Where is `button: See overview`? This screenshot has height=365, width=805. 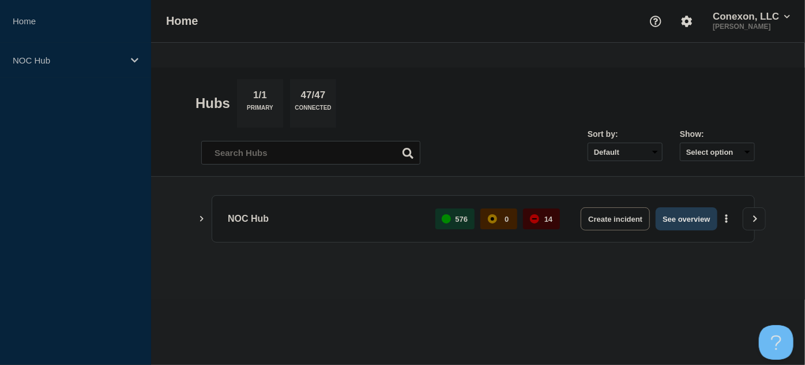
button: See overview is located at coordinates (686, 219).